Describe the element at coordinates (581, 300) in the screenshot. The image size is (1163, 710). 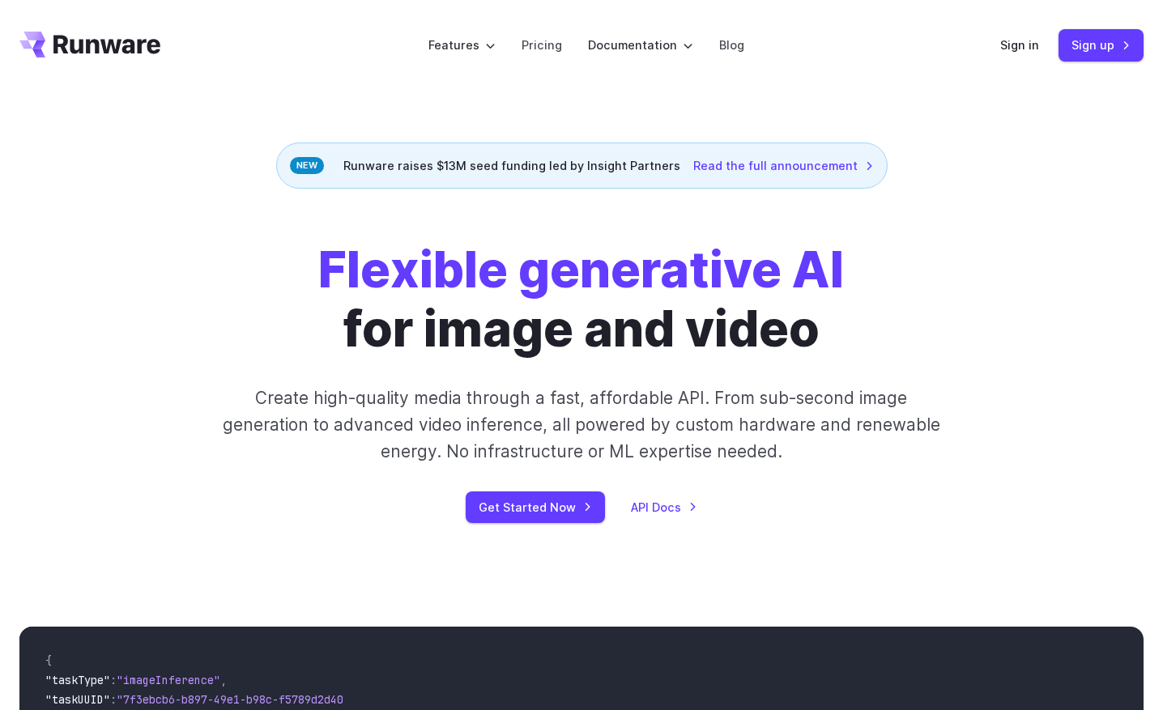
I see `h1: for image and video` at that location.